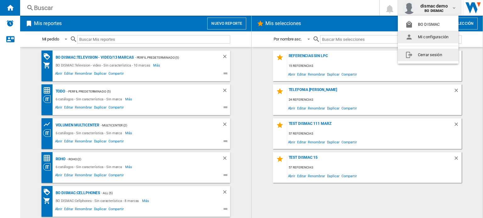 This screenshot has width=483, height=218. Describe the element at coordinates (428, 55) in the screenshot. I see `button: Cerrar sesión` at that location.